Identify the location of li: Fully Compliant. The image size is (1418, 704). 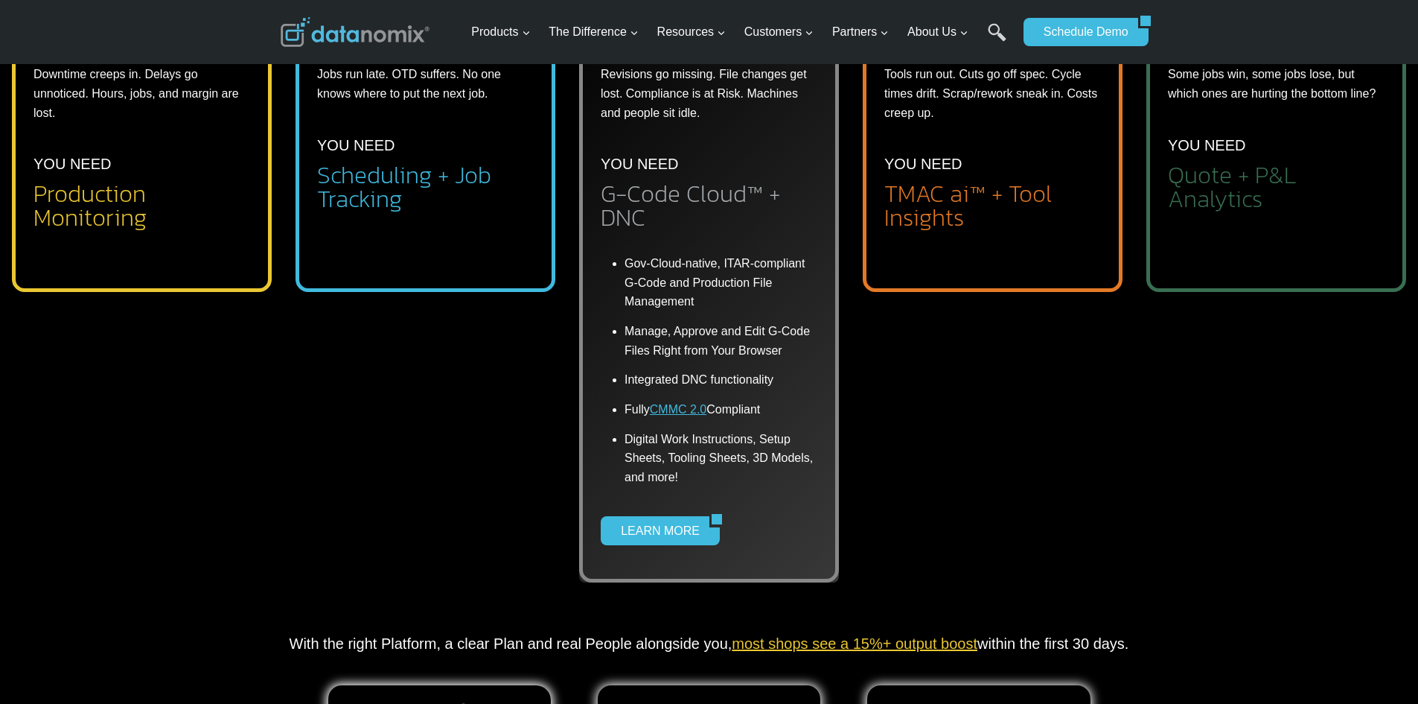
(721, 410).